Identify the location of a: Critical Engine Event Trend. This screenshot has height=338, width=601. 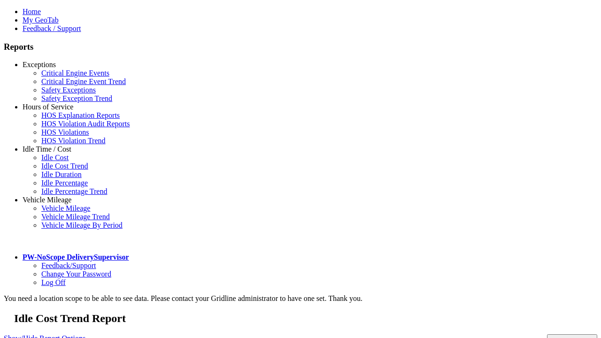
(84, 81).